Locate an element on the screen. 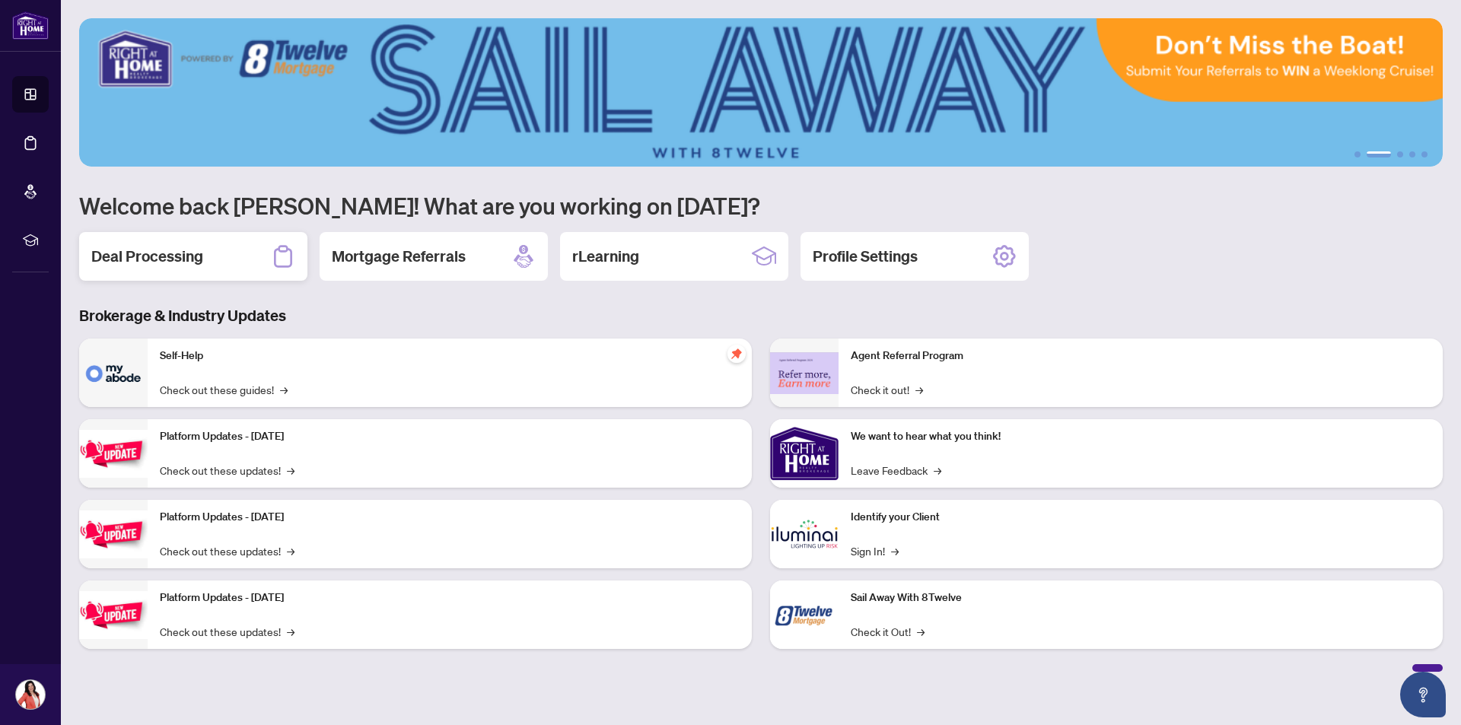 This screenshot has height=725, width=1461. img: Platform Updates - June 23, 2025 is located at coordinates (113, 615).